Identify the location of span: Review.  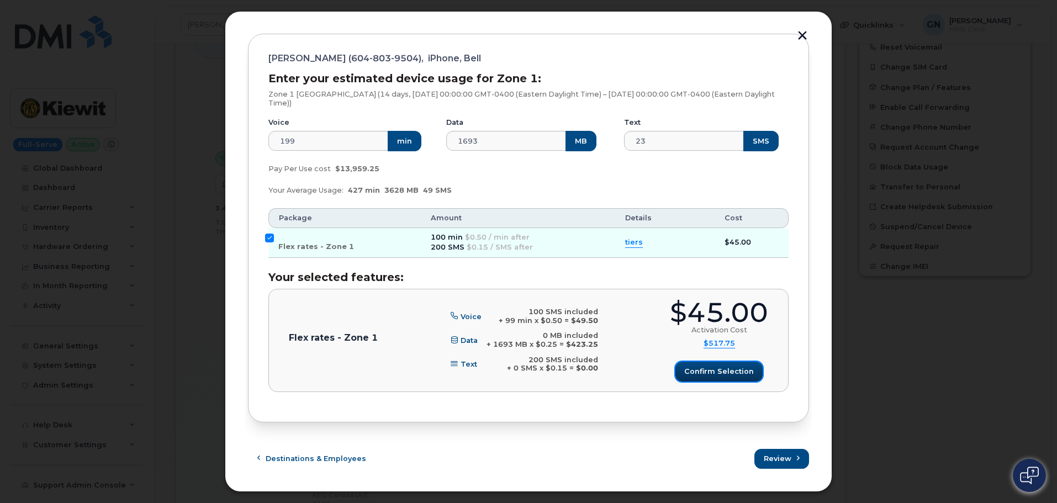
(778, 459).